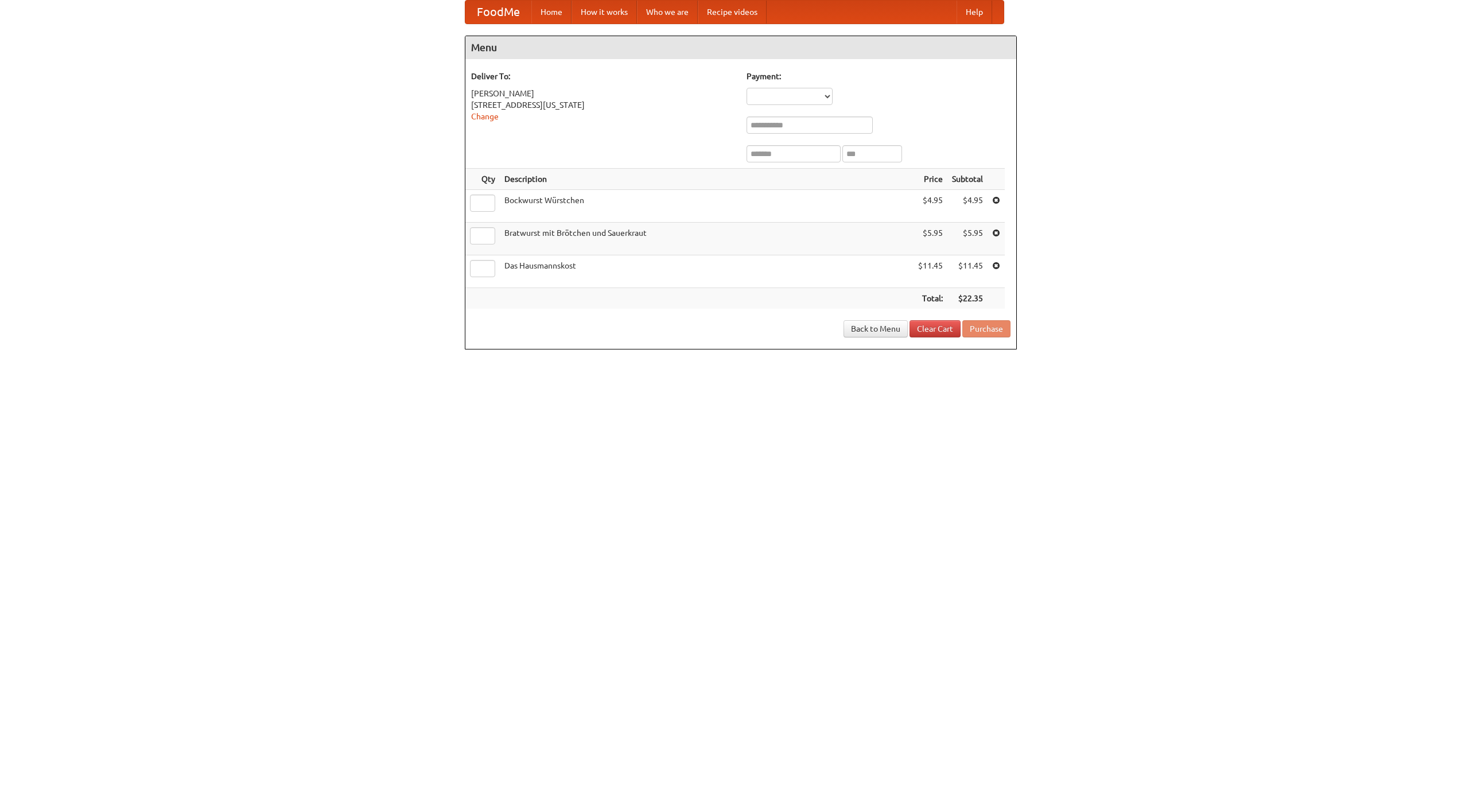 The image size is (1469, 812). Describe the element at coordinates (552, 12) in the screenshot. I see `a: Home` at that location.